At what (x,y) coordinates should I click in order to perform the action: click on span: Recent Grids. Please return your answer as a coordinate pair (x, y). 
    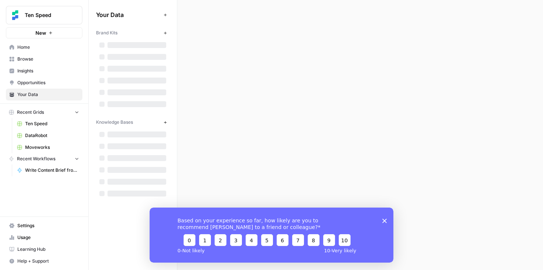
    Looking at the image, I should click on (30, 112).